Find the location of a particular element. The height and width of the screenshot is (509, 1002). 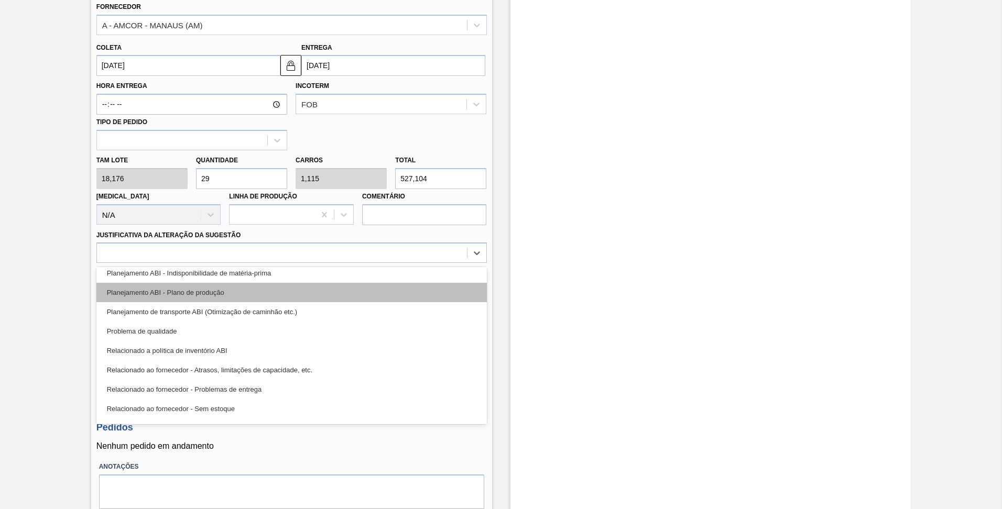

div: Relacionado a política de inventório ABI is located at coordinates (291, 351).